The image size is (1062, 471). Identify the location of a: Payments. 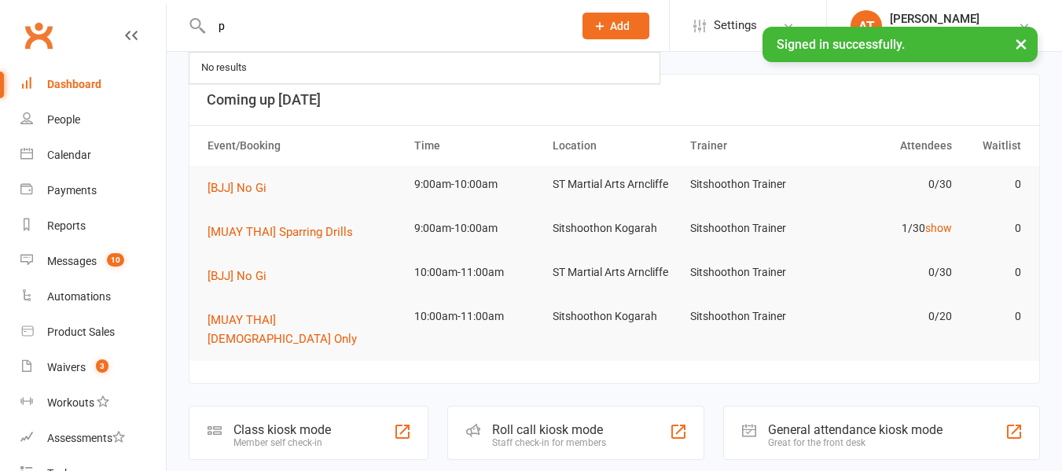
(93, 190).